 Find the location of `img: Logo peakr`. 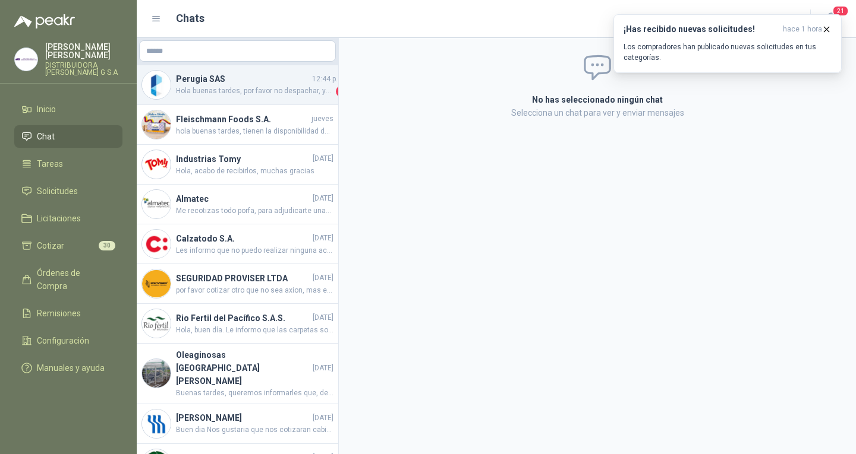

img: Logo peakr is located at coordinates (45, 21).